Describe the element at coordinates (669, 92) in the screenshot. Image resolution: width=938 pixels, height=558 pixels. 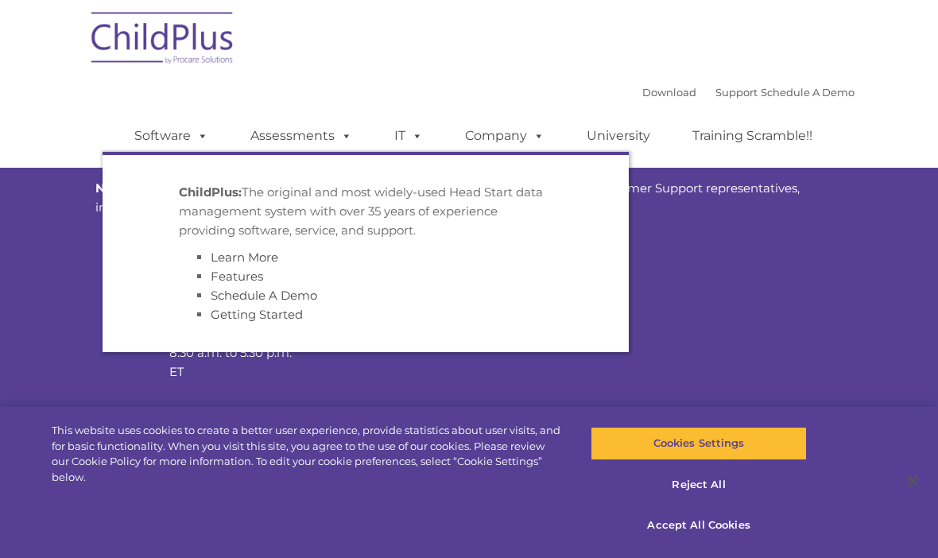
I see `a: Download` at that location.